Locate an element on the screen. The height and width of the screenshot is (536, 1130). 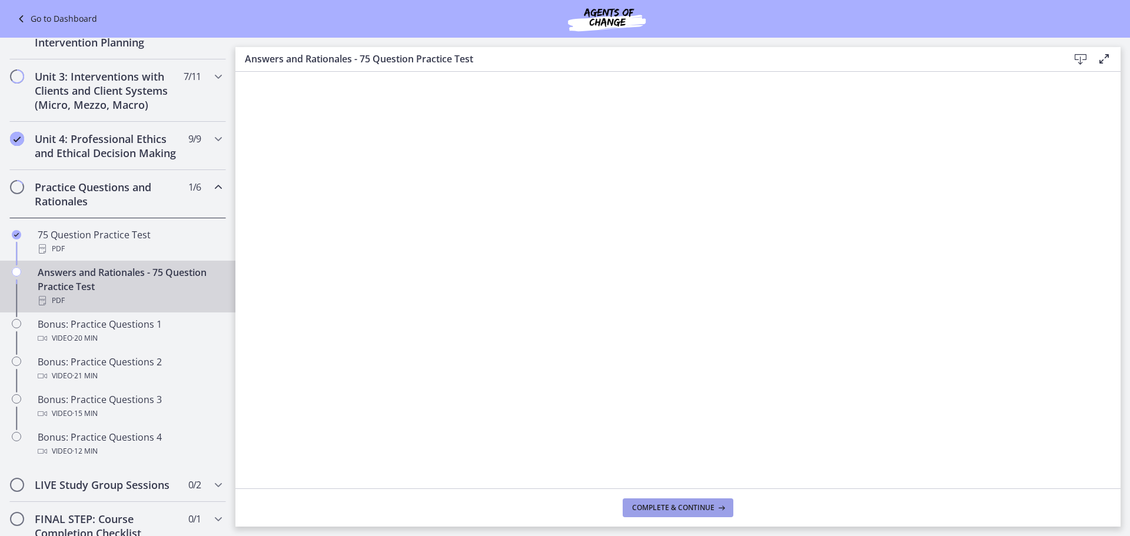
img: Agents of Change is located at coordinates (607, 19).